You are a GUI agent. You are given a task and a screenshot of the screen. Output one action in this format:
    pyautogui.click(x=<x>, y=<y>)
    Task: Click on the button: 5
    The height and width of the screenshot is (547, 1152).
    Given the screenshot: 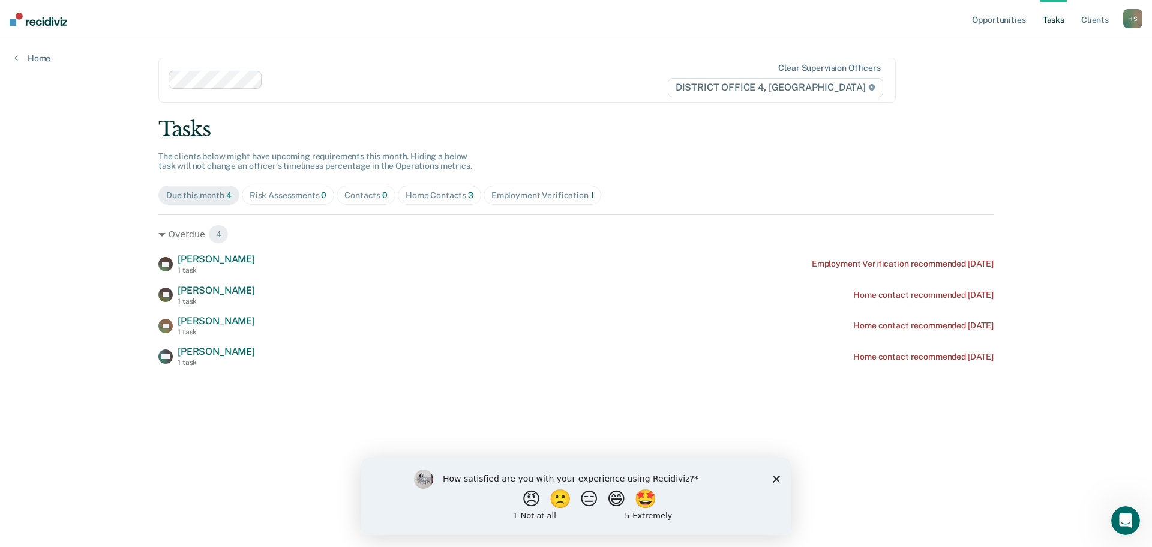 What is the action you would take?
    pyautogui.click(x=285, y=41)
    